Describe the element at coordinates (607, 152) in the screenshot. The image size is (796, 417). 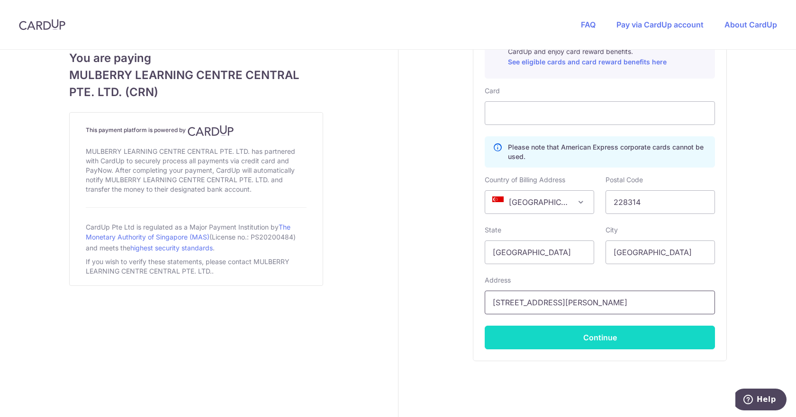
I see `p: Please note that American Express corporate cards cannot be used.` at that location.